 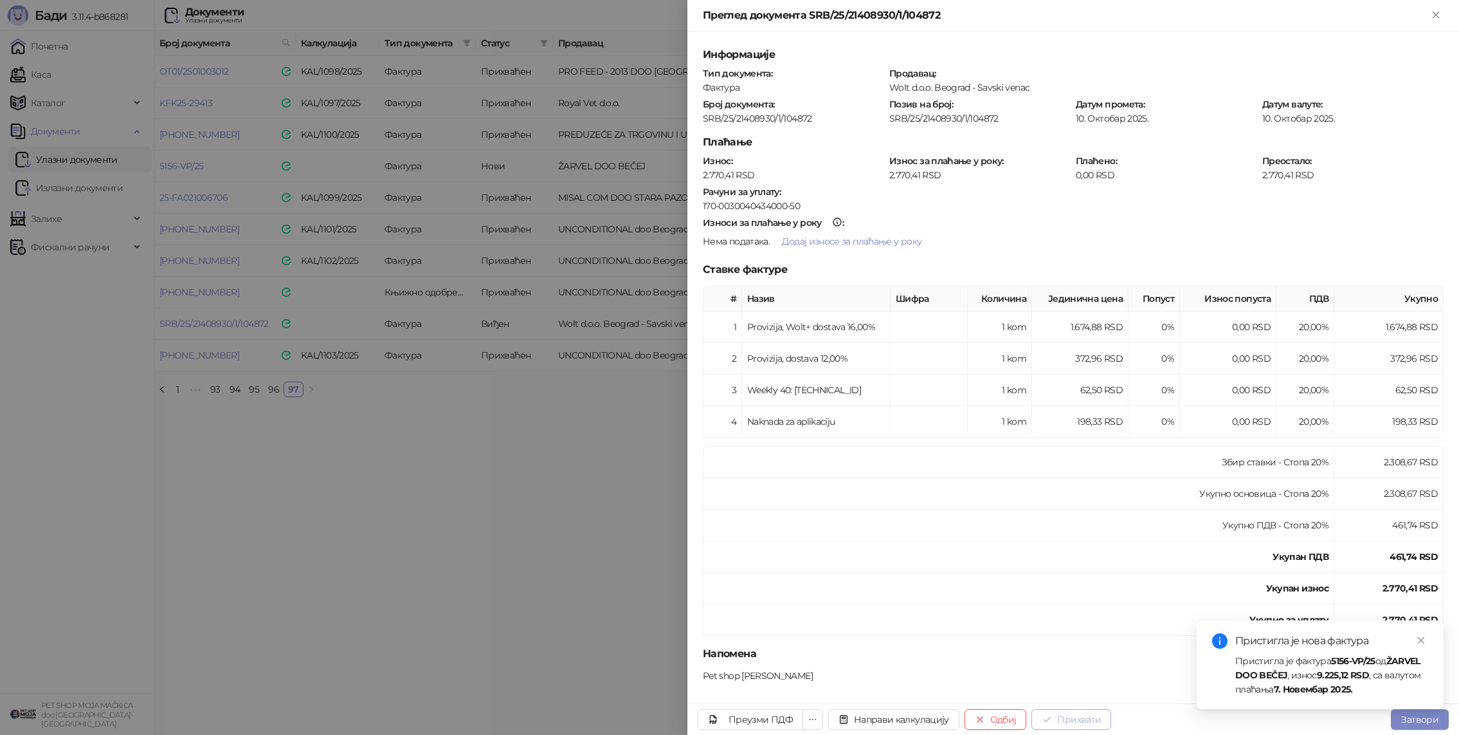 What do you see at coordinates (1313, 689) in the screenshot?
I see `strong: 7. Новембар 2025.` at bounding box center [1313, 689].